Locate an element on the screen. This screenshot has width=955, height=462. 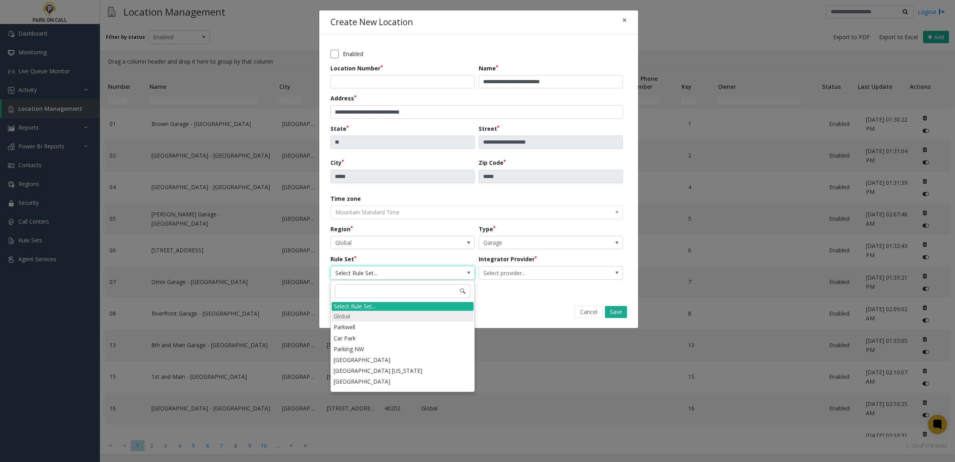
label: City is located at coordinates (337, 162).